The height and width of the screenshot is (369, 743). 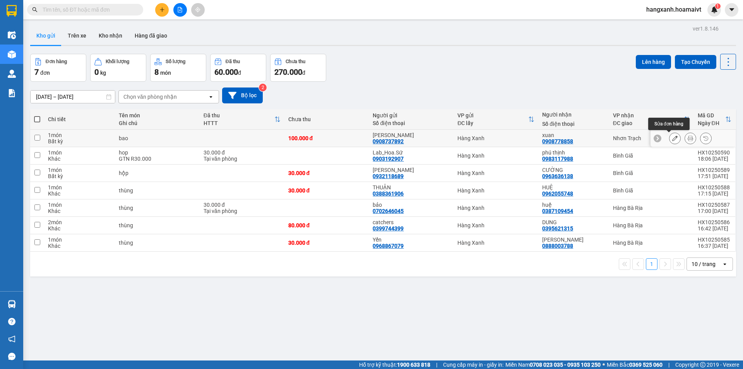 I want to click on button: Bộ lọc, so click(x=242, y=95).